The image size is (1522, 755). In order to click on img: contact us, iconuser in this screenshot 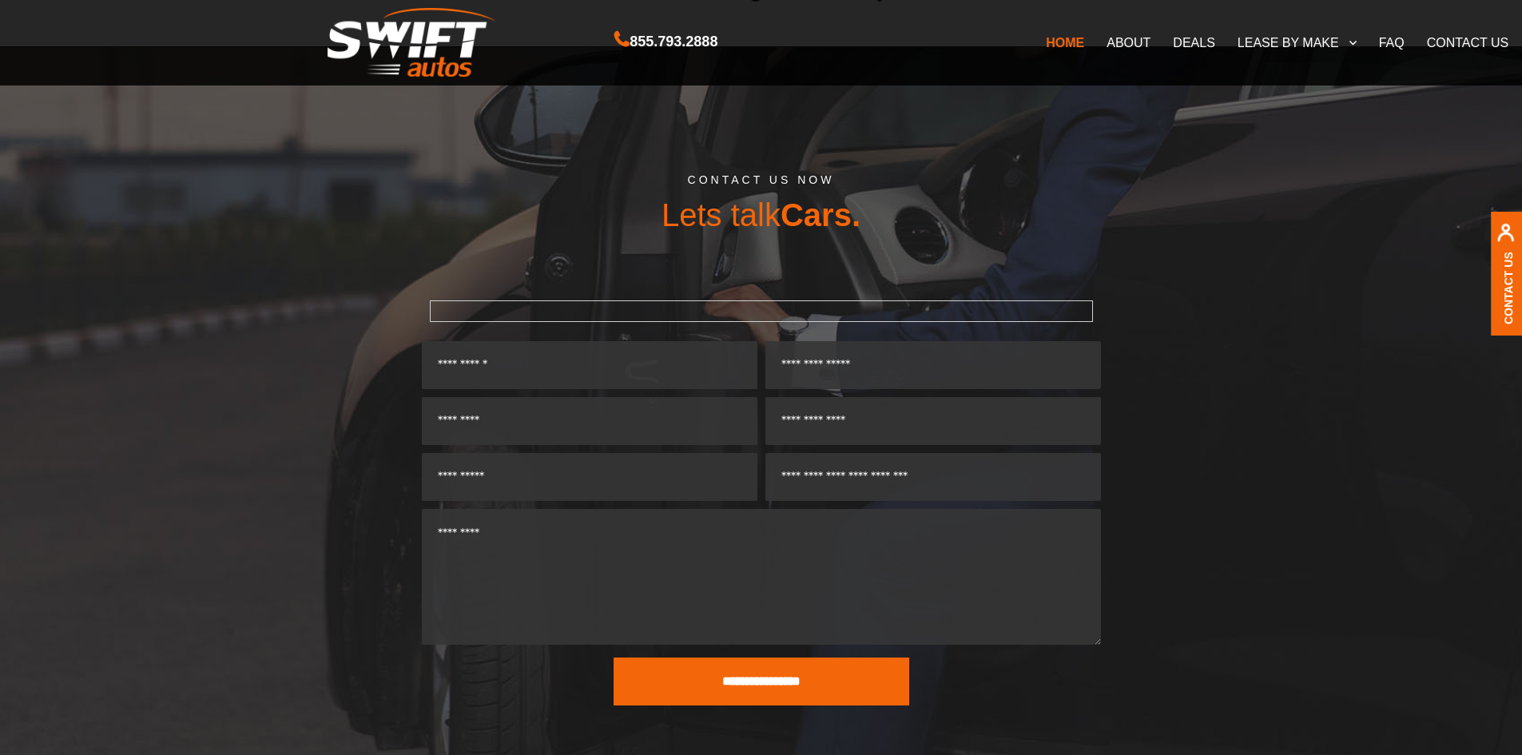, I will do `click(1505, 236)`.